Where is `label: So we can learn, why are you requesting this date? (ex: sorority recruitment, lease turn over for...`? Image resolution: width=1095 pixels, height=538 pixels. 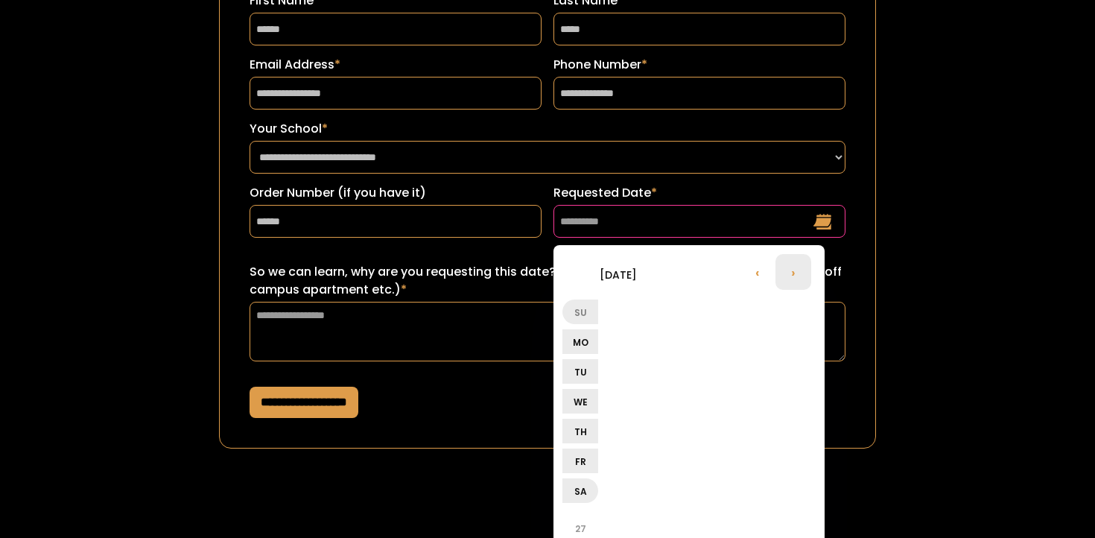
label: So we can learn, why are you requesting this date? (ex: sorority recruitment, lease turn over for... is located at coordinates (547, 281).